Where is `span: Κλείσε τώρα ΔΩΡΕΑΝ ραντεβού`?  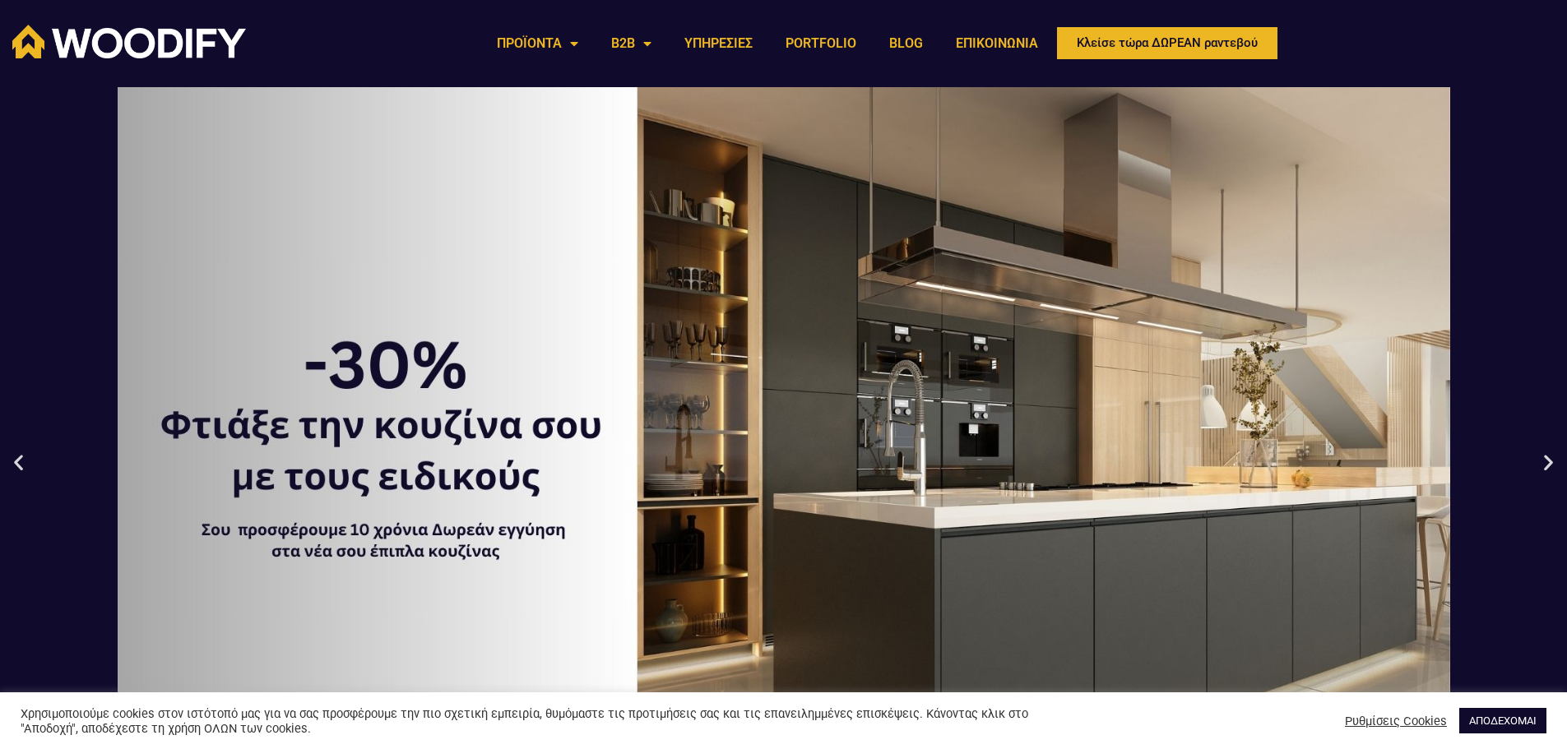
span: Κλείσε τώρα ΔΩΡΕΑΝ ραντεβού is located at coordinates (1167, 43).